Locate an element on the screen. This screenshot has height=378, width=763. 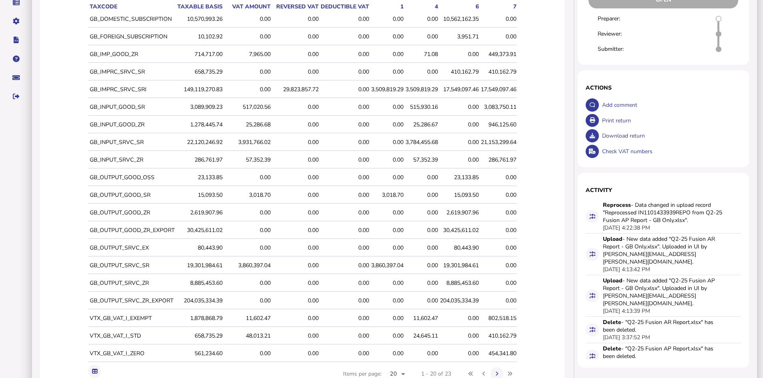
strong: Reprocess is located at coordinates (617, 205).